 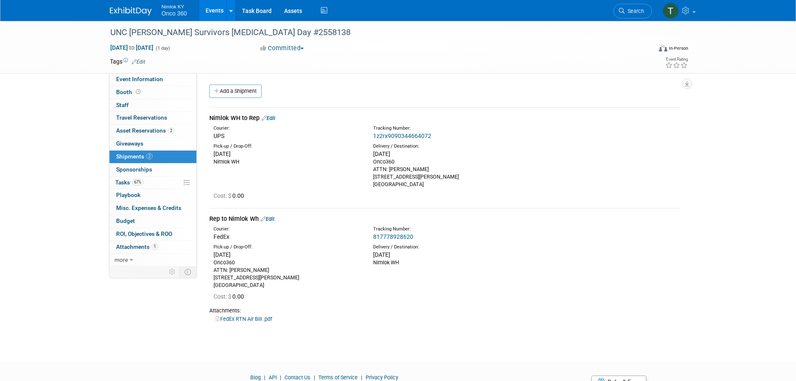 What do you see at coordinates (287, 237) in the screenshot?
I see `div: FedEx` at bounding box center [287, 237].